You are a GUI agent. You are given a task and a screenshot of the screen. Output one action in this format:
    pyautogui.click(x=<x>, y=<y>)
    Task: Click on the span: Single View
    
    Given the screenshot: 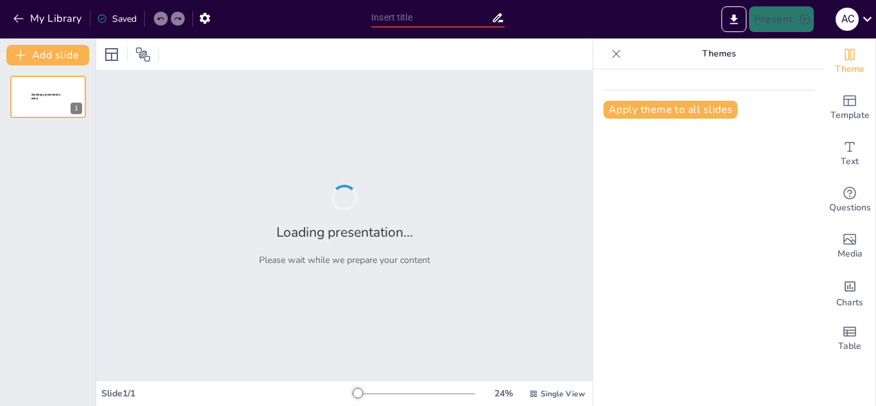 What is the action you would take?
    pyautogui.click(x=562, y=394)
    